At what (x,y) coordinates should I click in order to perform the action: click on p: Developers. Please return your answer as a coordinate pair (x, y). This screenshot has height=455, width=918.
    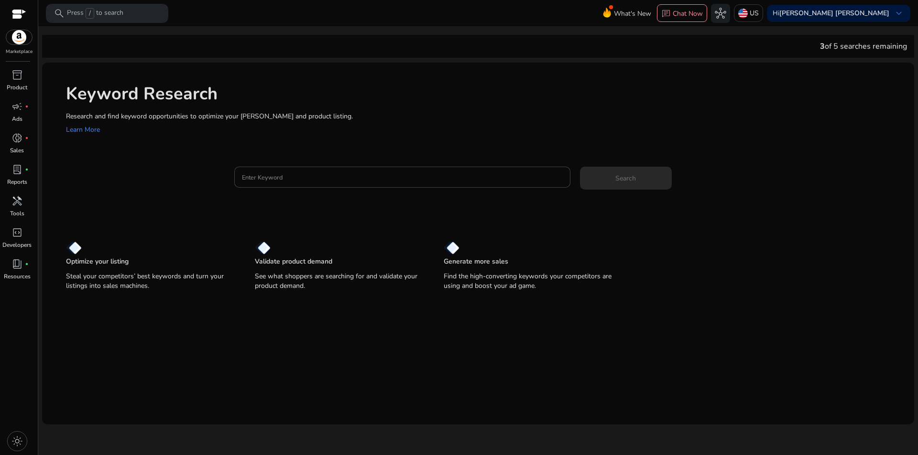
    Looking at the image, I should click on (17, 245).